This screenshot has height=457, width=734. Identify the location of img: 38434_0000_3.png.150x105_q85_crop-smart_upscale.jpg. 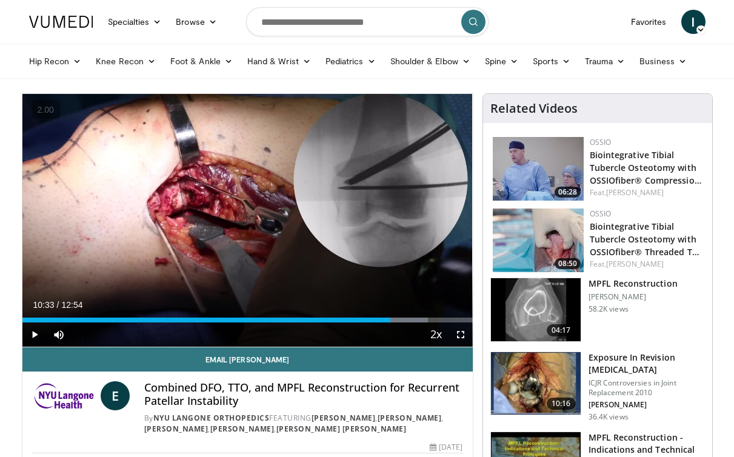
(536, 310).